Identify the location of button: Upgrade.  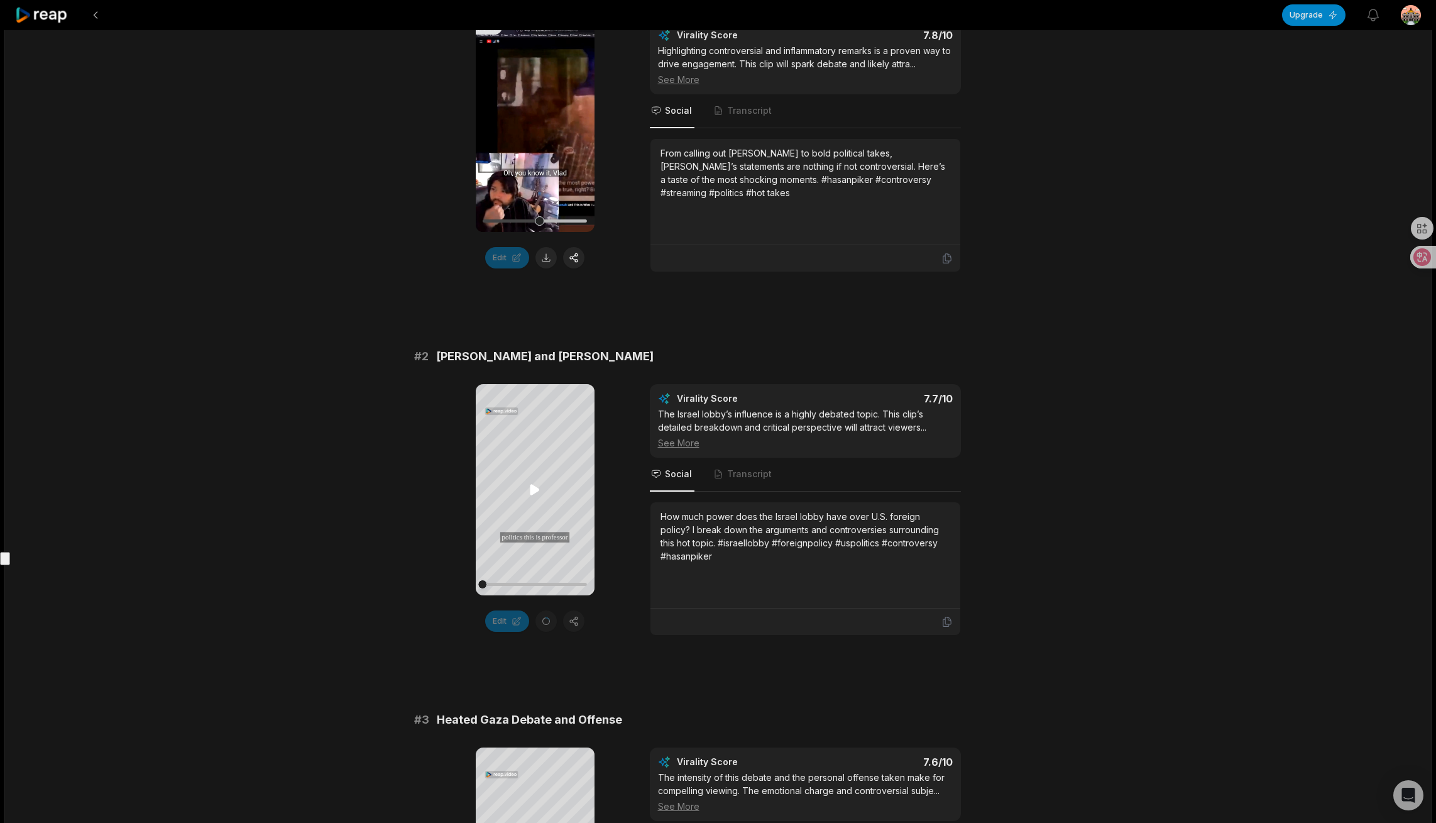
(1314, 15).